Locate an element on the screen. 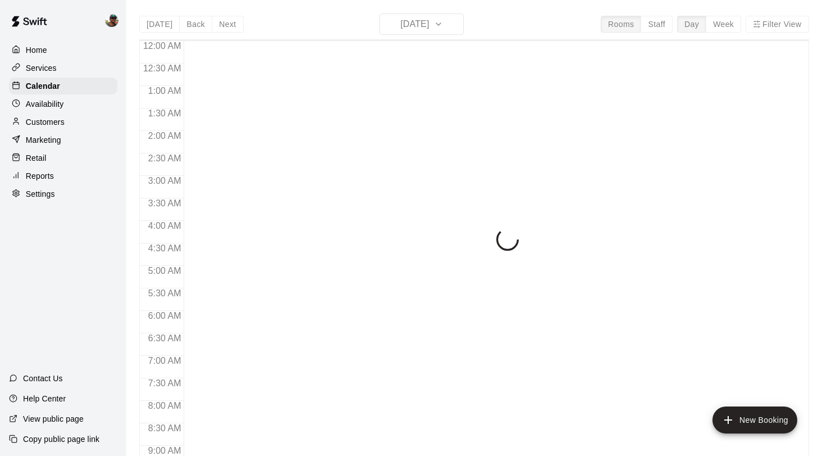 This screenshot has width=827, height=456. a: Home is located at coordinates (63, 50).